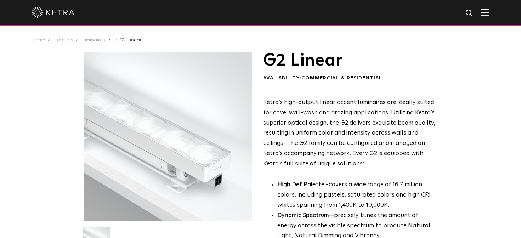  I want to click on a: Home, so click(39, 40).